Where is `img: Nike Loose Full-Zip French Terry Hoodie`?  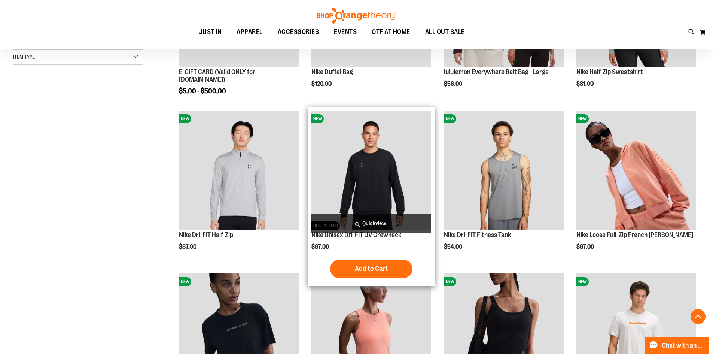 img: Nike Loose Full-Zip French Terry Hoodie is located at coordinates (636, 170).